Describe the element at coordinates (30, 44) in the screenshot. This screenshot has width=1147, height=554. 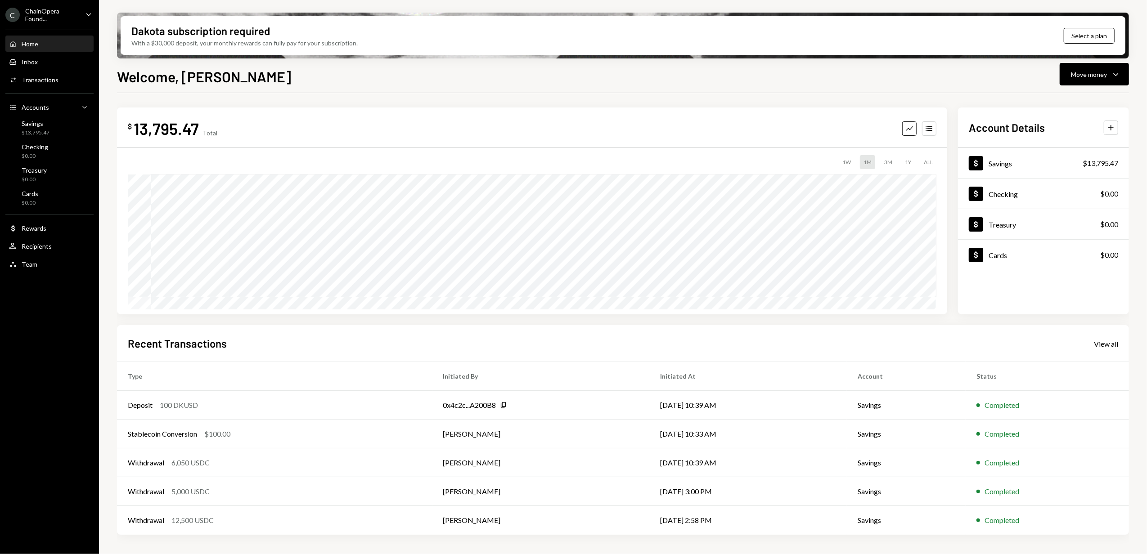
I see `div: Home` at that location.